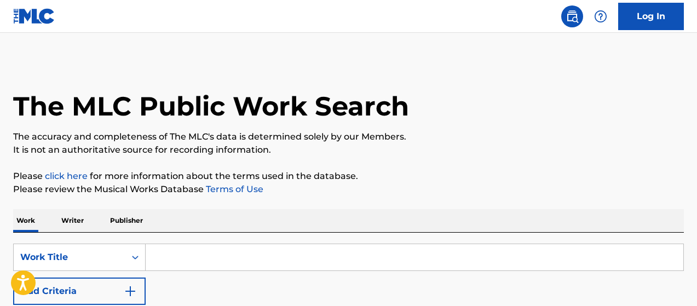 The width and height of the screenshot is (697, 306). I want to click on p: Writer, so click(72, 221).